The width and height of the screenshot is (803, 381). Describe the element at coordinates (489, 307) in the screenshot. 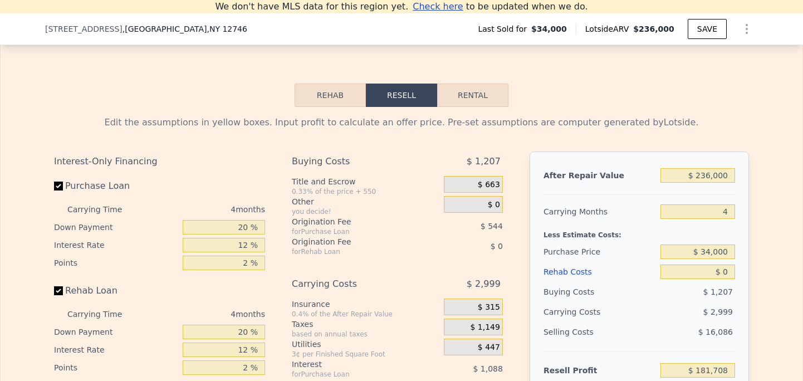

I see `span: $ 315` at that location.